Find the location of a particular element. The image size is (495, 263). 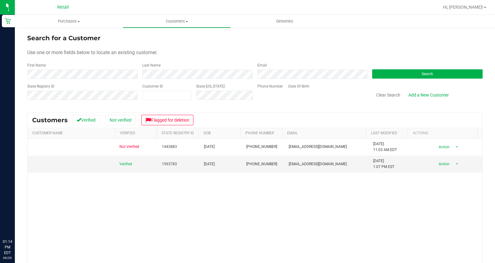

button: Not verified is located at coordinates (120, 120).